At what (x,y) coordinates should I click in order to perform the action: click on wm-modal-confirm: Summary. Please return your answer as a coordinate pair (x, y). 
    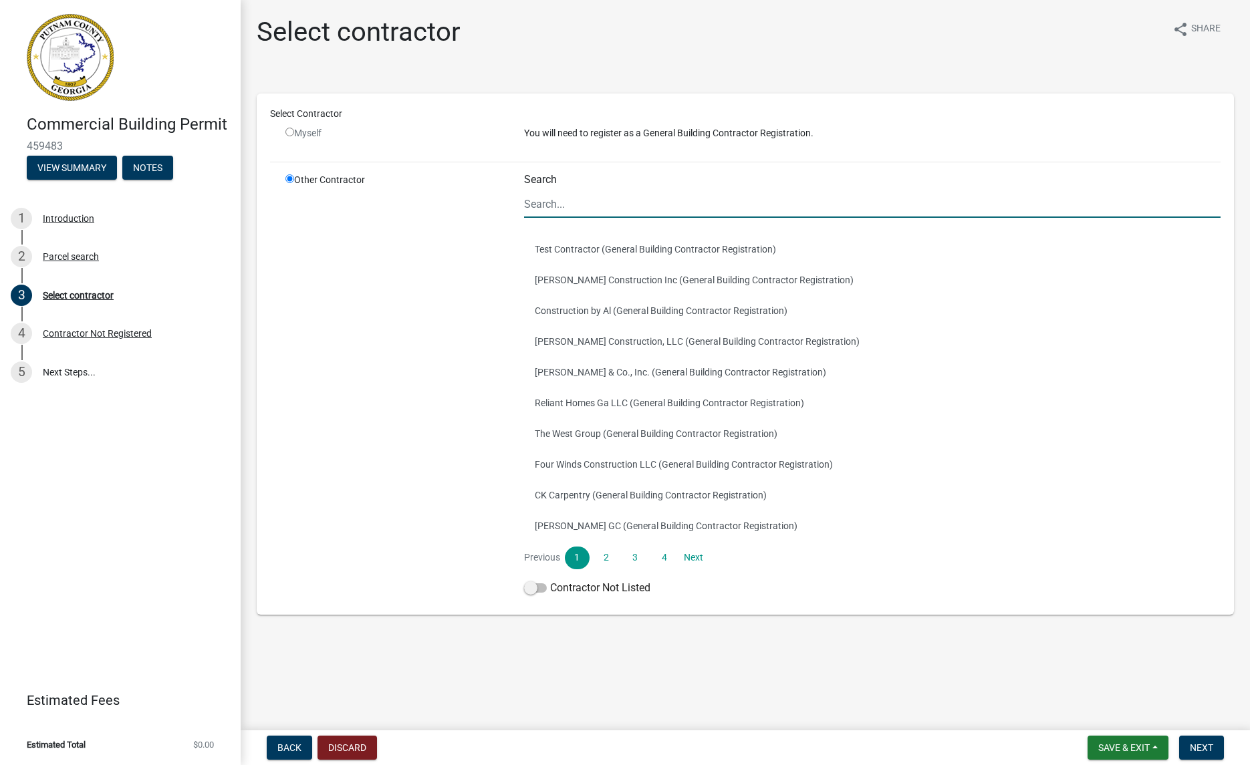
    Looking at the image, I should click on (72, 168).